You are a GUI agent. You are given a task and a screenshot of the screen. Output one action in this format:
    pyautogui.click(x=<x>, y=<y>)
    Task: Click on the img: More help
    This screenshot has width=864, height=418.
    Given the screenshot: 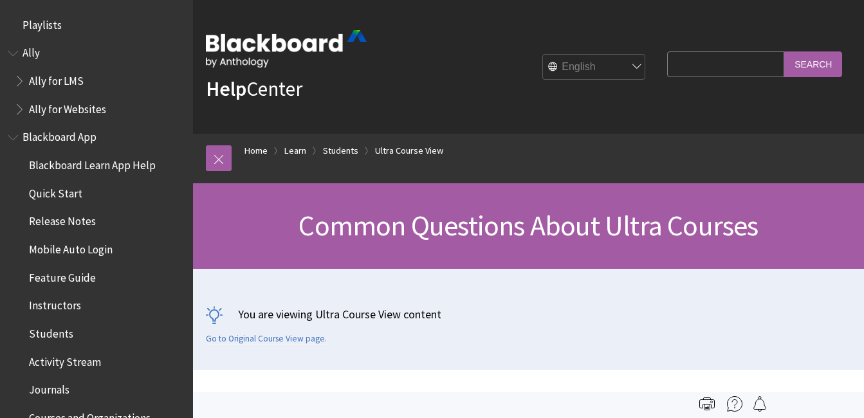 What is the action you would take?
    pyautogui.click(x=735, y=404)
    